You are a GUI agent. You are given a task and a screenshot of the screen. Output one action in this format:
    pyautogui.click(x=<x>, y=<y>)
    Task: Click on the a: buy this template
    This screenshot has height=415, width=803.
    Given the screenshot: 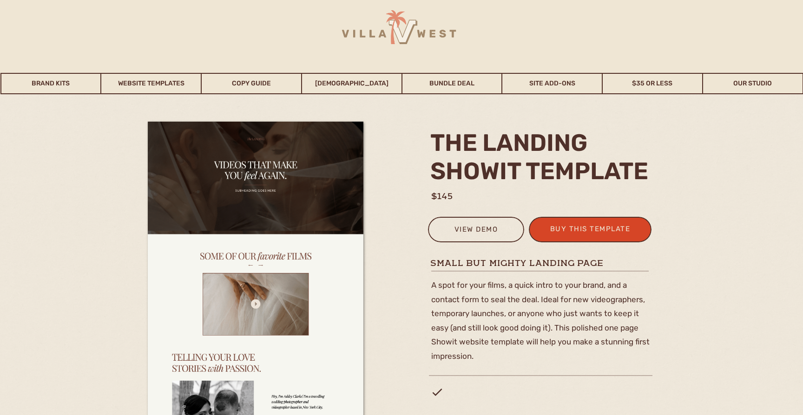 What is the action you would take?
    pyautogui.click(x=590, y=230)
    